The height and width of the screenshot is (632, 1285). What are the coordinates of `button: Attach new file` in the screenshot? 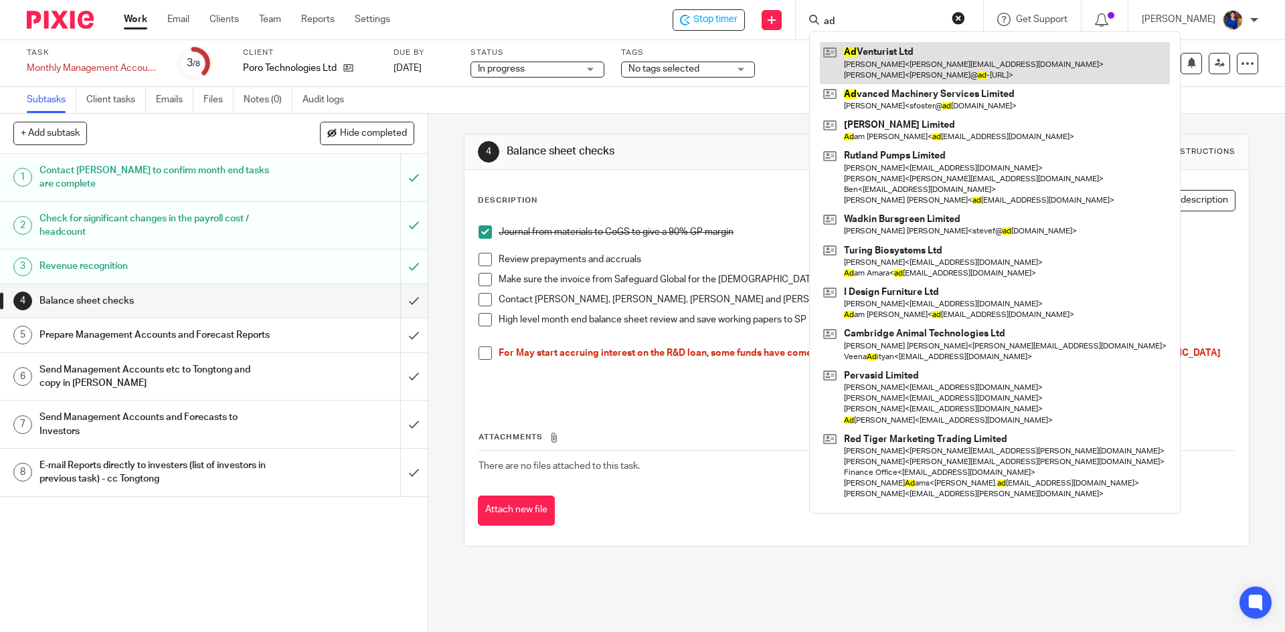 It's located at (516, 510).